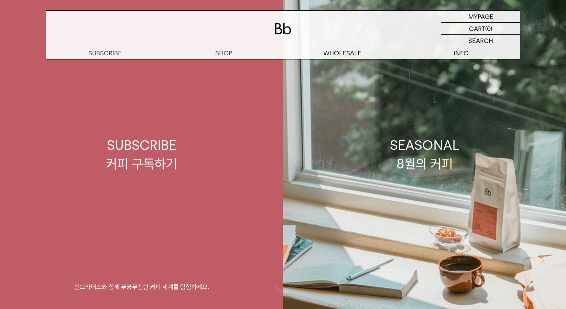 The image size is (566, 309). What do you see at coordinates (481, 17) in the screenshot?
I see `a: MYPAGE` at bounding box center [481, 17].